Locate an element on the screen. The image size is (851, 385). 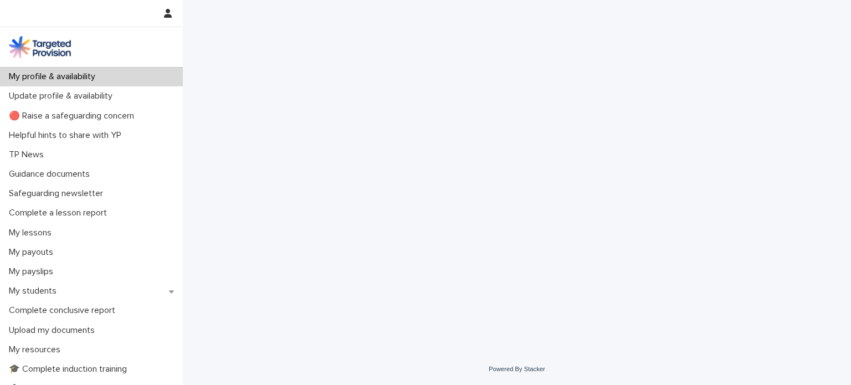
p: My lessons is located at coordinates (32, 233).